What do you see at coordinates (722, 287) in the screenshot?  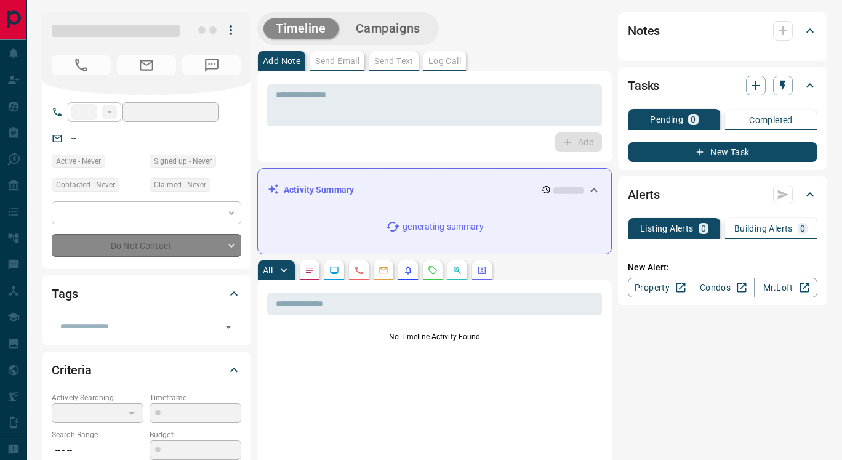 I see `a: Condos` at bounding box center [722, 287].